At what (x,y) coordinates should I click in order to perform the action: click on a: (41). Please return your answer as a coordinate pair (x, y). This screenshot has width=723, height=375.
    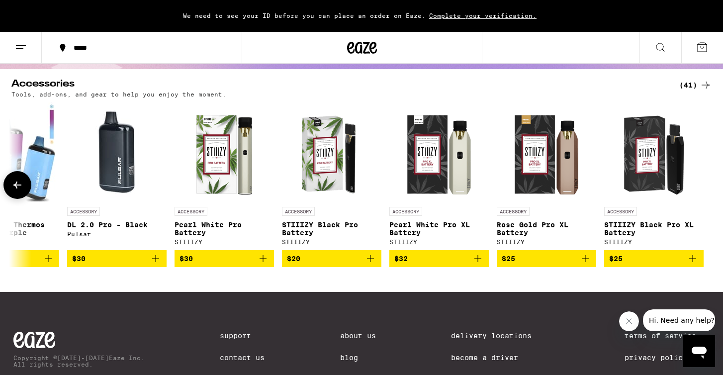
    Looking at the image, I should click on (695, 85).